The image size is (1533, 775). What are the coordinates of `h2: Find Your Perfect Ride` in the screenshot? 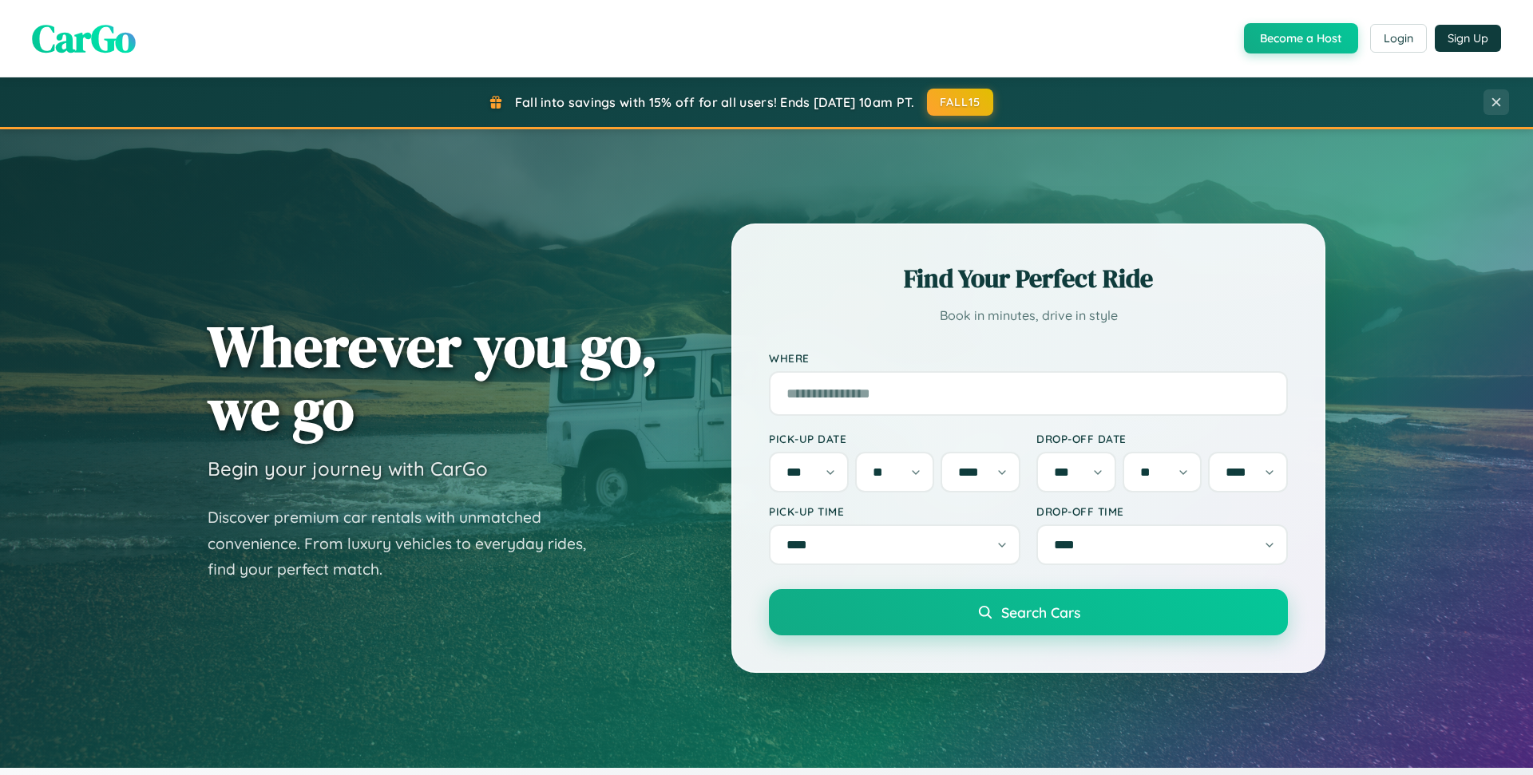 It's located at (1029, 279).